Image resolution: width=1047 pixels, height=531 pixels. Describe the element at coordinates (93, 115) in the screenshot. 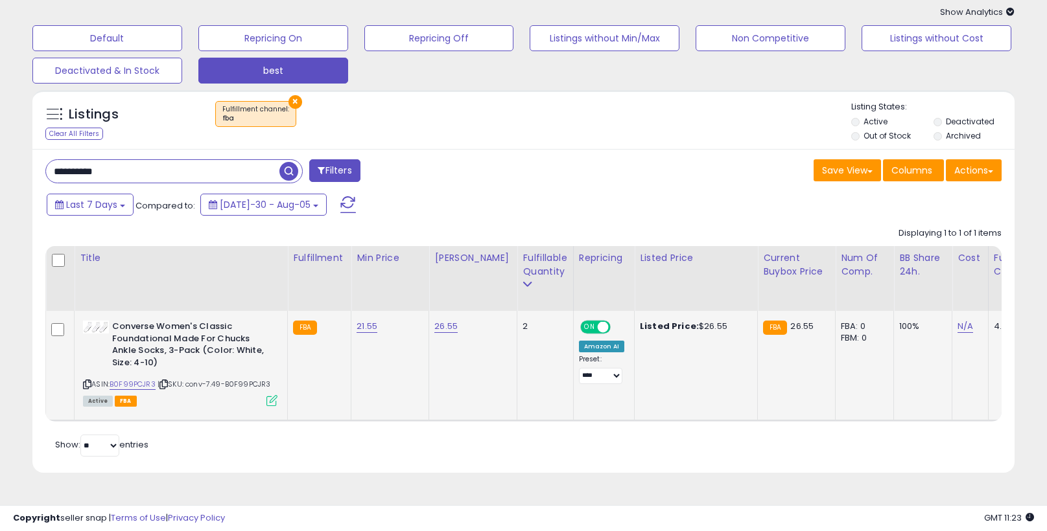

I see `h5: Listings` at that location.